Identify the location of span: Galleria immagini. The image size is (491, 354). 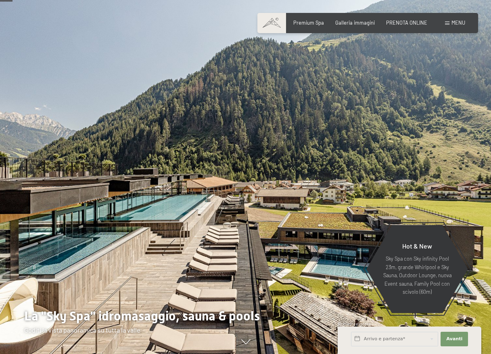
(355, 23).